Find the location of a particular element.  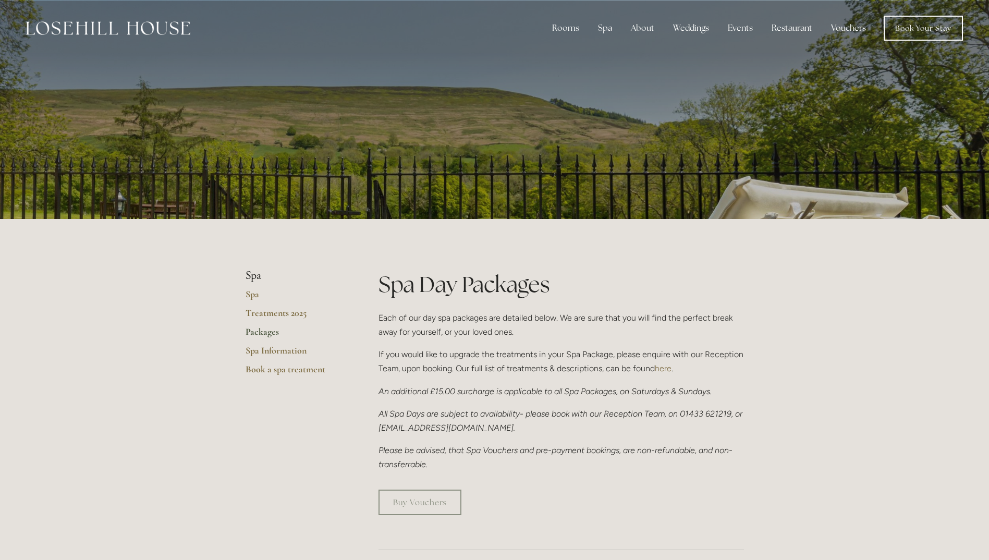

li: Spa is located at coordinates (295, 276).